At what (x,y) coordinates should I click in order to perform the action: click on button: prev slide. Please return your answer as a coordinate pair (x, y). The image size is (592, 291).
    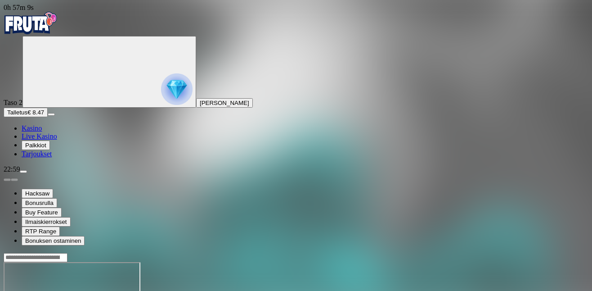
    Looking at the image, I should click on (7, 180).